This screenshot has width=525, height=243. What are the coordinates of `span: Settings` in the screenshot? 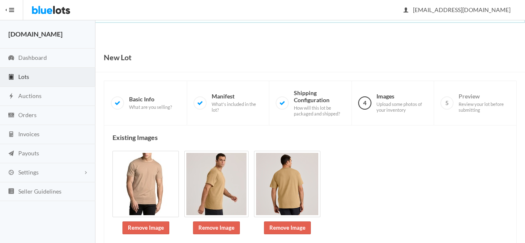 It's located at (28, 172).